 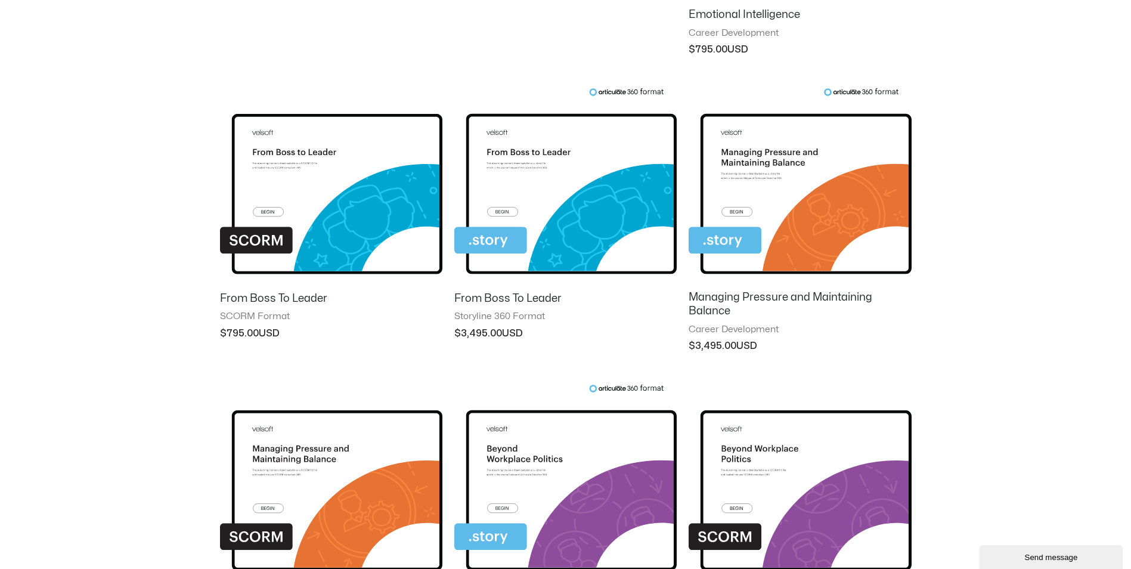 What do you see at coordinates (72, 14) in the screenshot?
I see `div: Send message` at bounding box center [72, 14].